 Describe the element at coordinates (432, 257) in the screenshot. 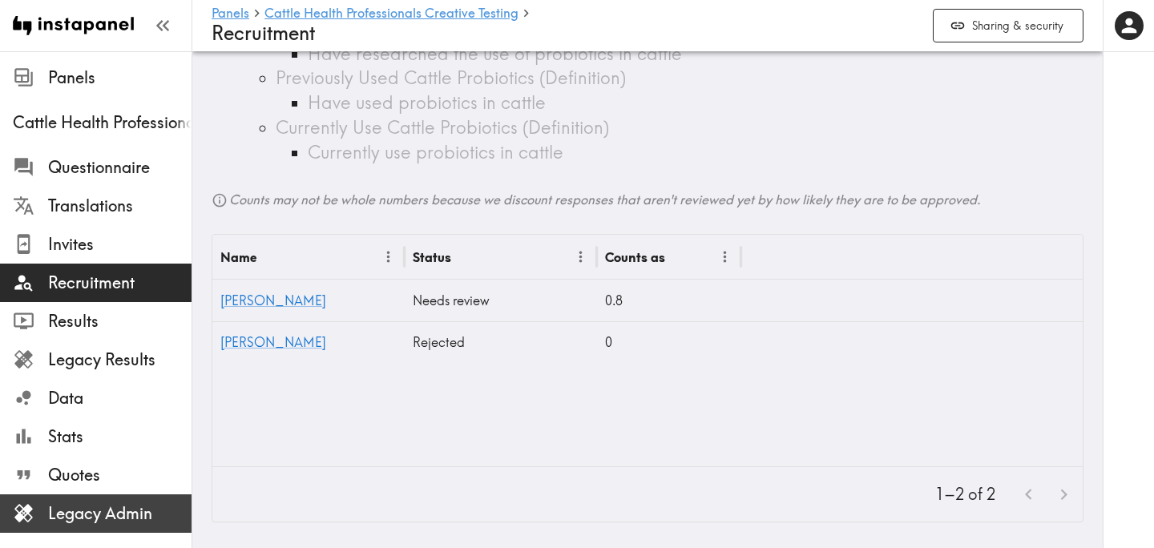

I see `div: Status` at that location.